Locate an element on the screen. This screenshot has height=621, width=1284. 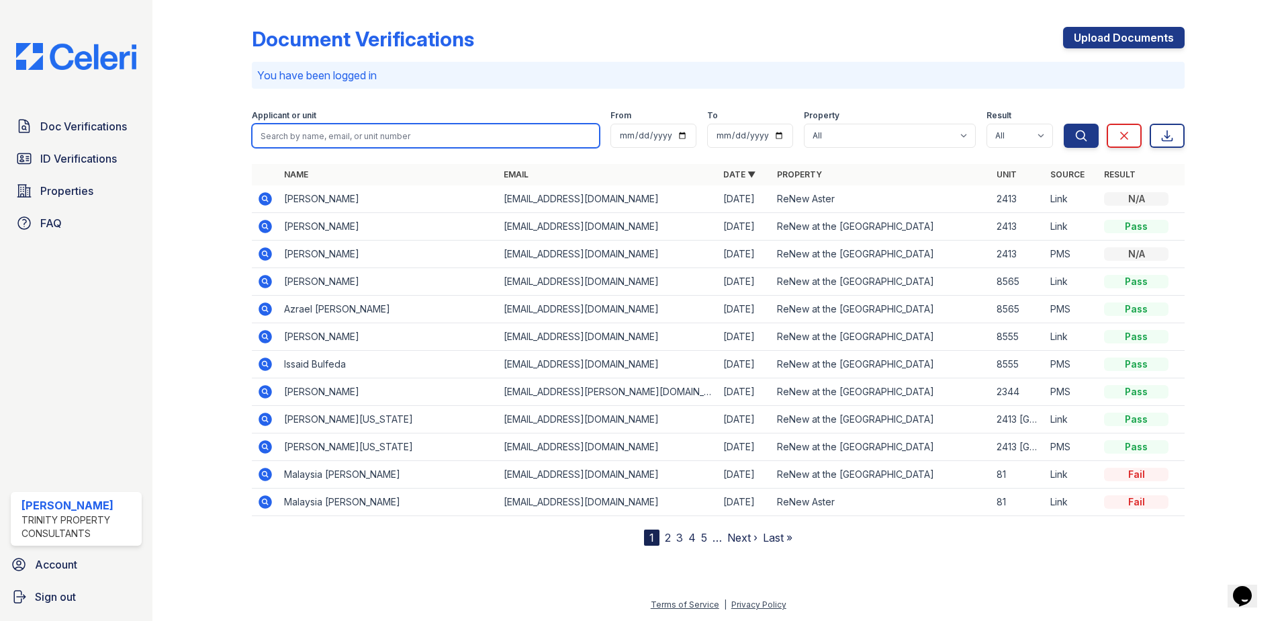
a: 5 is located at coordinates (704, 537).